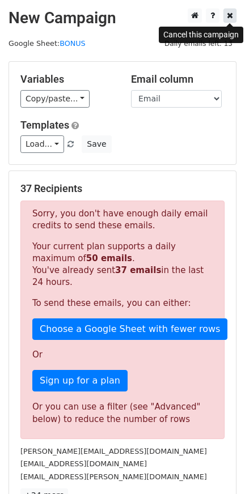 The image size is (245, 494). Describe the element at coordinates (67, 79) in the screenshot. I see `h5: Variables` at that location.